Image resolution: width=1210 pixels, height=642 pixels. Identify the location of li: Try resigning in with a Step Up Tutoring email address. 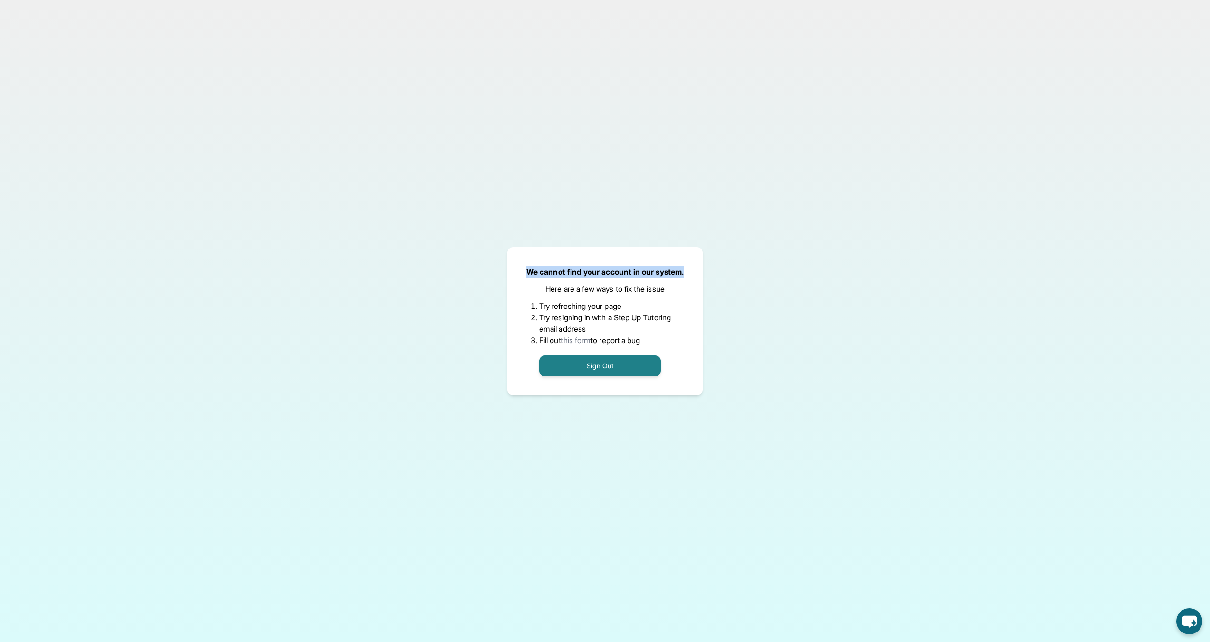
(605, 323).